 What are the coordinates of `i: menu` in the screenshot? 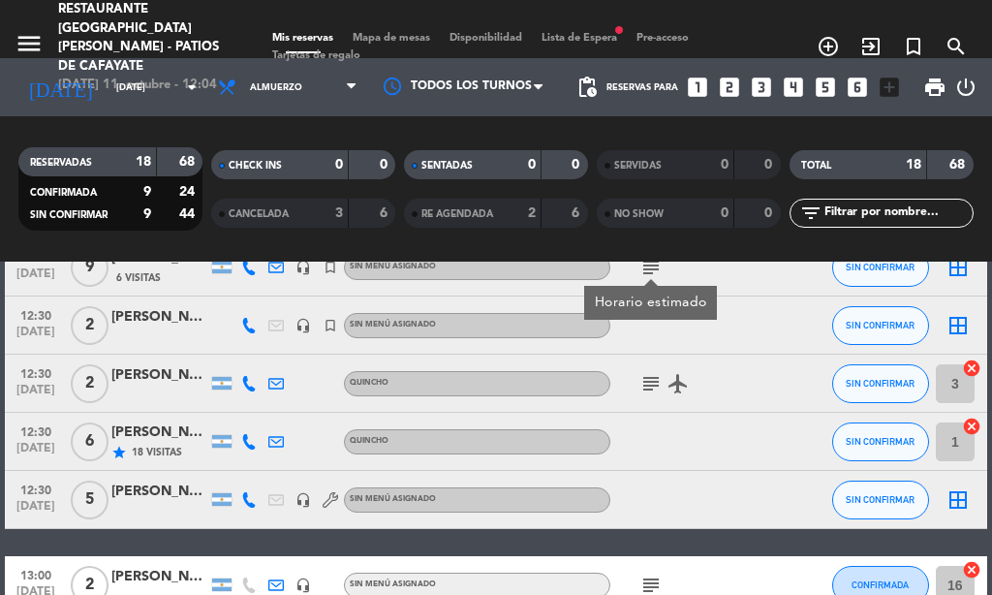 It's located at (29, 44).